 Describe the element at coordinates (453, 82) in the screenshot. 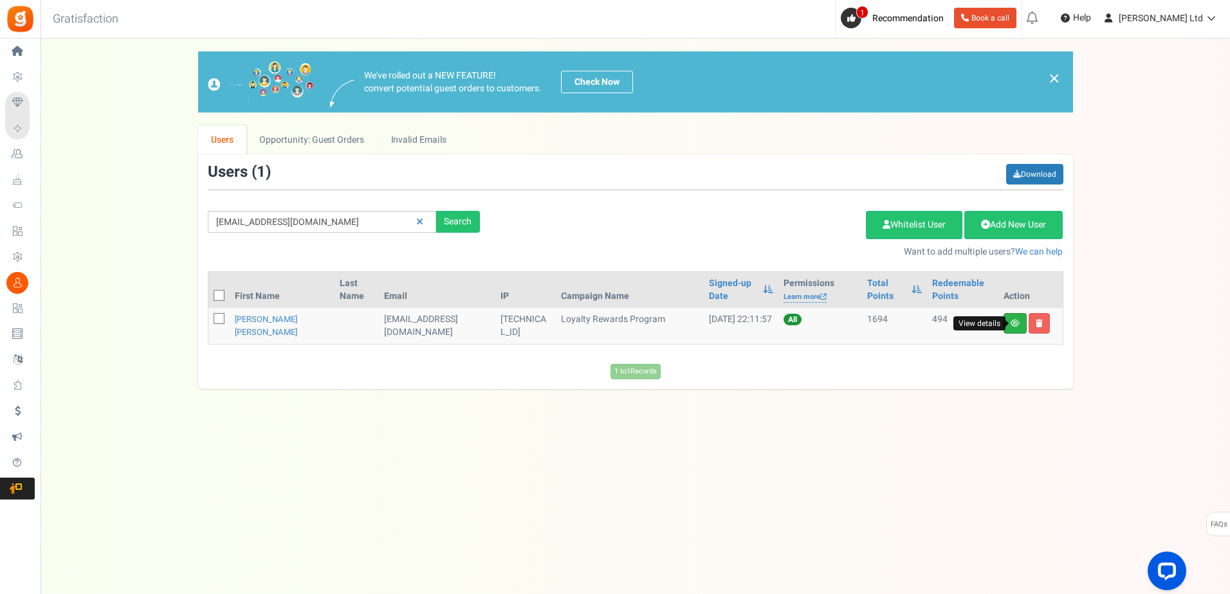

I see `p: We've rolled out a NEW FEATURE! convert potential guest orders to customers.` at that location.